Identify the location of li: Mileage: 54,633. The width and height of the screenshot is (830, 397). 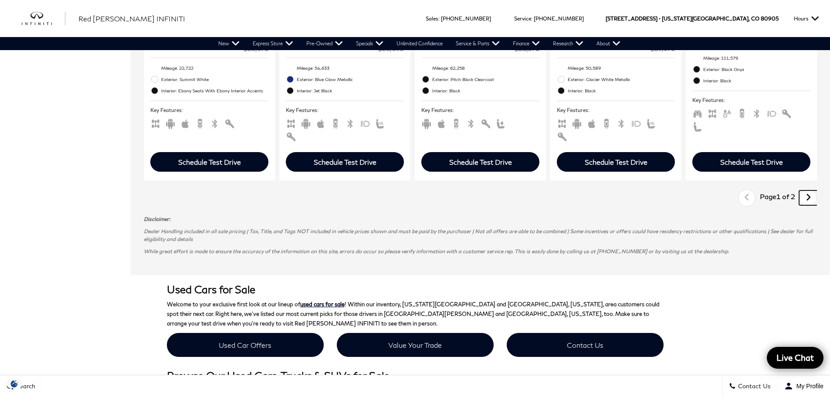
(344, 68).